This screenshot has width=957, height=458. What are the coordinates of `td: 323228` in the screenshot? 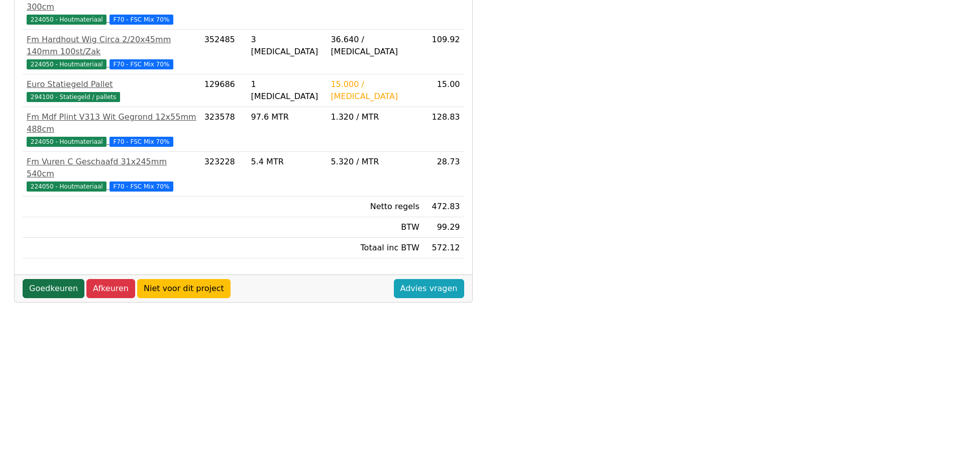 It's located at (224, 174).